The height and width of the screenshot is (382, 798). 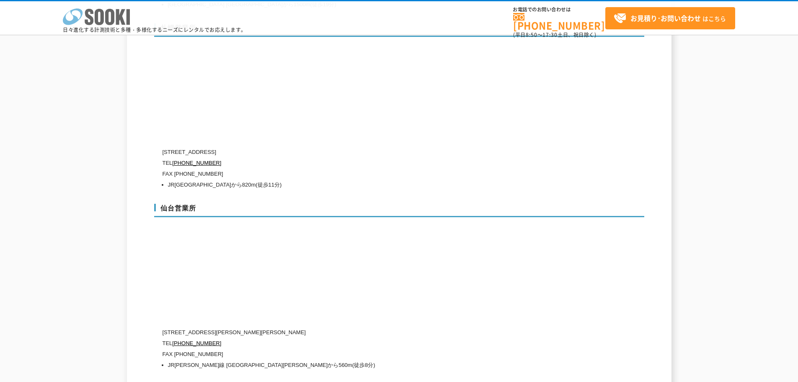 What do you see at coordinates (399, 210) in the screenshot?
I see `h3: 仙台営業所` at bounding box center [399, 210].